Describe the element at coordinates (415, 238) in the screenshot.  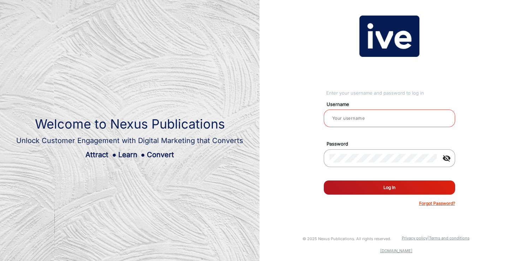
I see `a: Privacy policy` at that location.